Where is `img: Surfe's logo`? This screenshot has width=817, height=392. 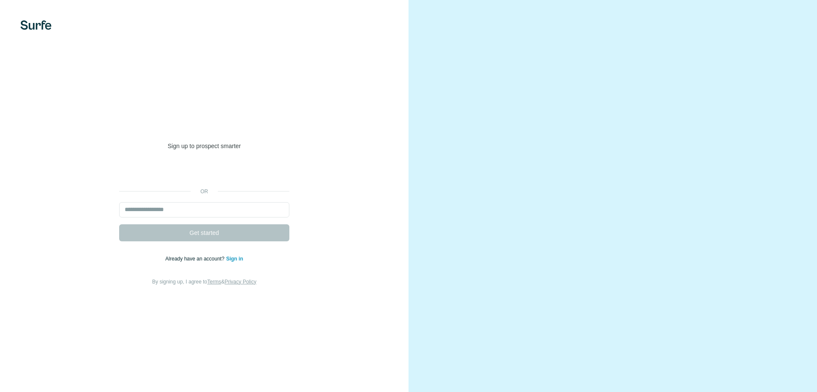 img: Surfe's logo is located at coordinates (36, 25).